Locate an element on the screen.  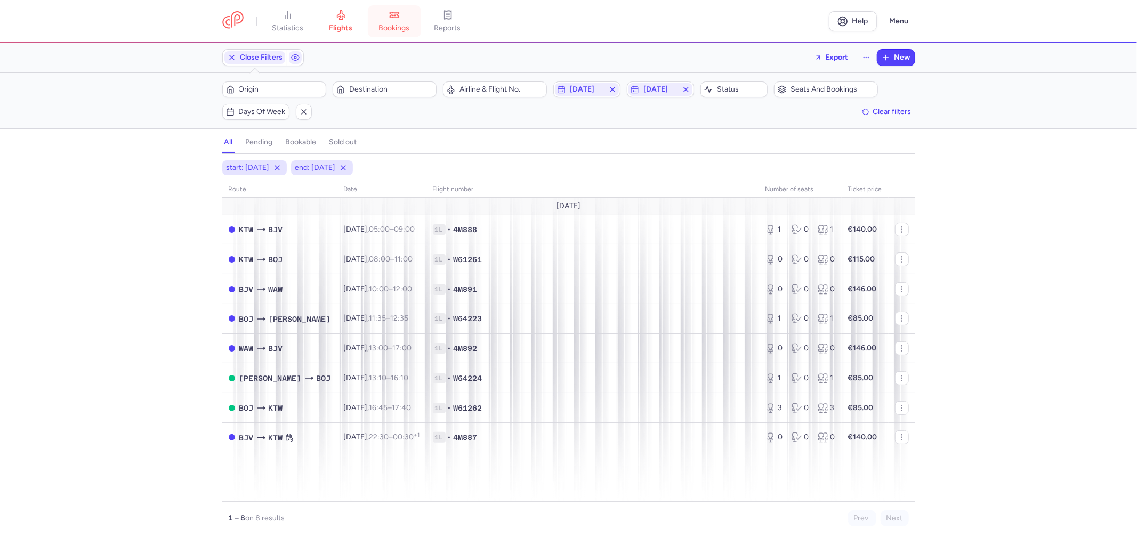
strong: €115.00 is located at coordinates (861, 259).